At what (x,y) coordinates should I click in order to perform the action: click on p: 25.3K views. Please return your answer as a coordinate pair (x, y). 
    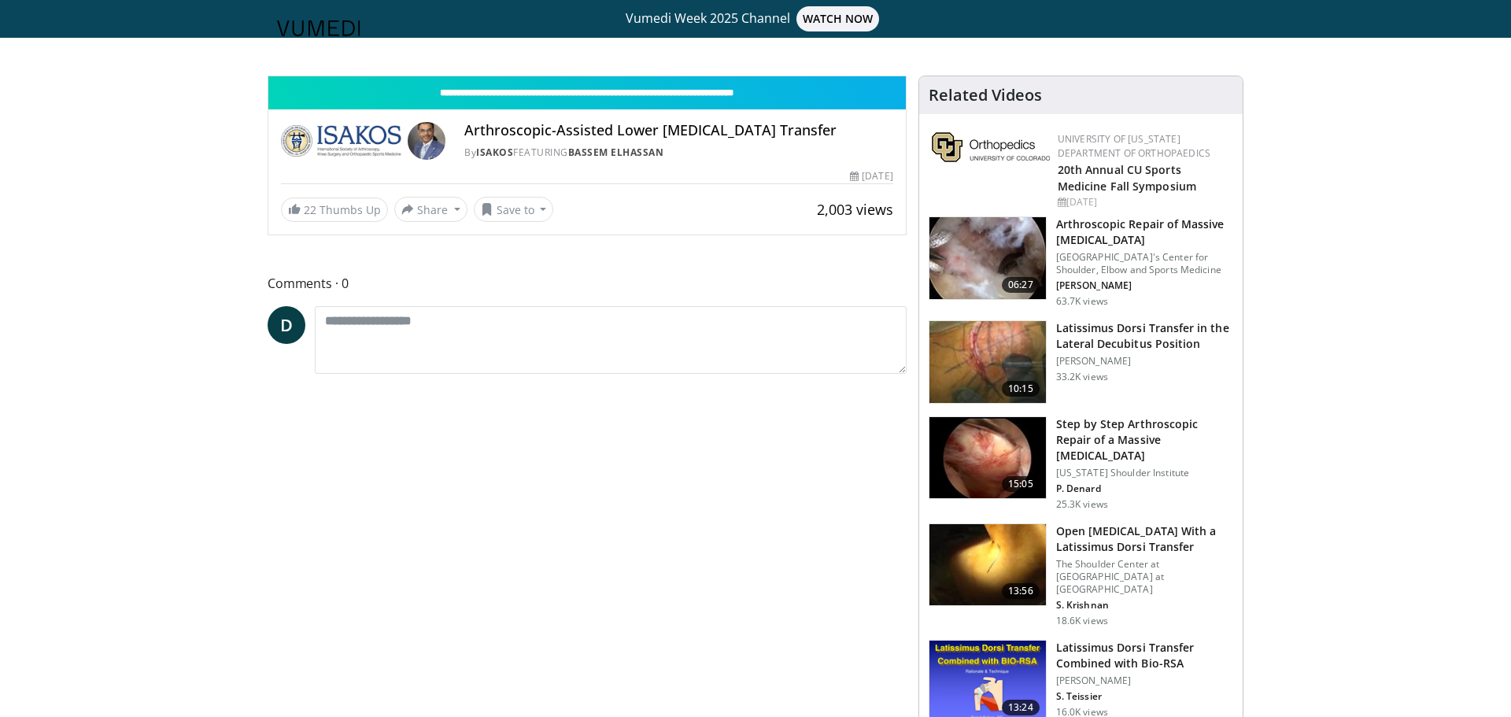
    Looking at the image, I should click on (1082, 504).